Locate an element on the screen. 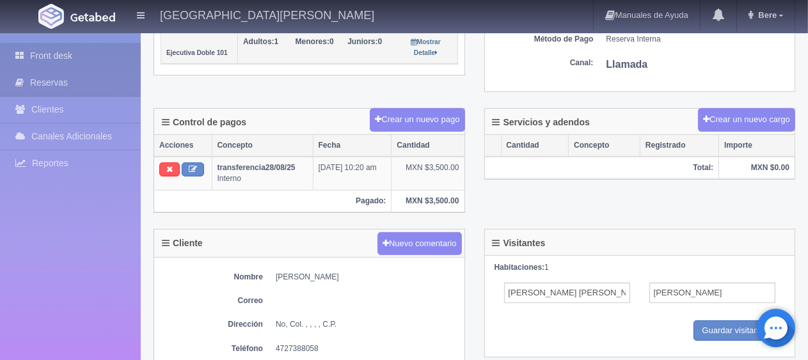 The height and width of the screenshot is (360, 808). input: Nombre del Adulto is located at coordinates (567, 293).